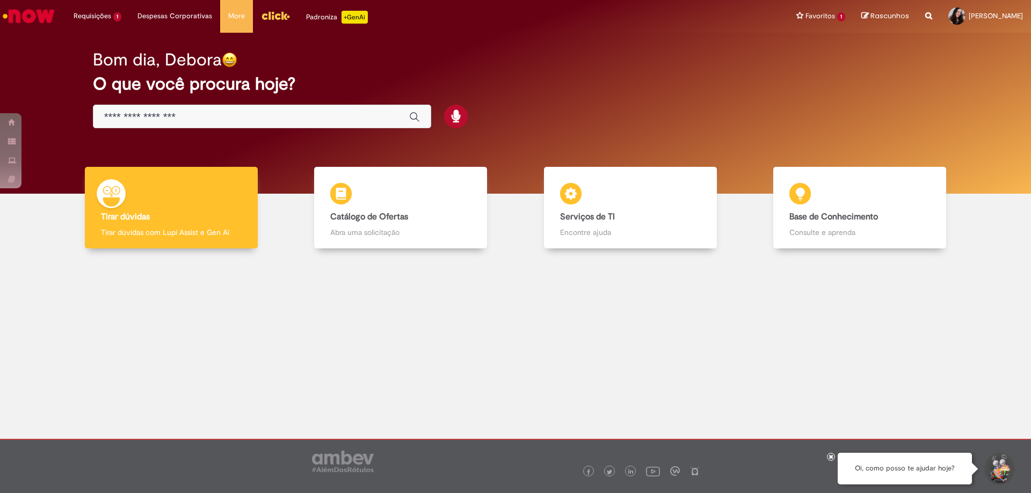  Describe the element at coordinates (236, 16) in the screenshot. I see `span: More` at that location.